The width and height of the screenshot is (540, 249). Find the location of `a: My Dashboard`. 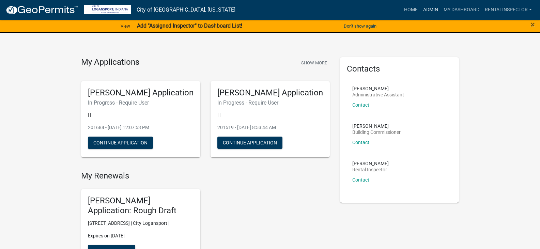

a: My Dashboard is located at coordinates (461, 10).